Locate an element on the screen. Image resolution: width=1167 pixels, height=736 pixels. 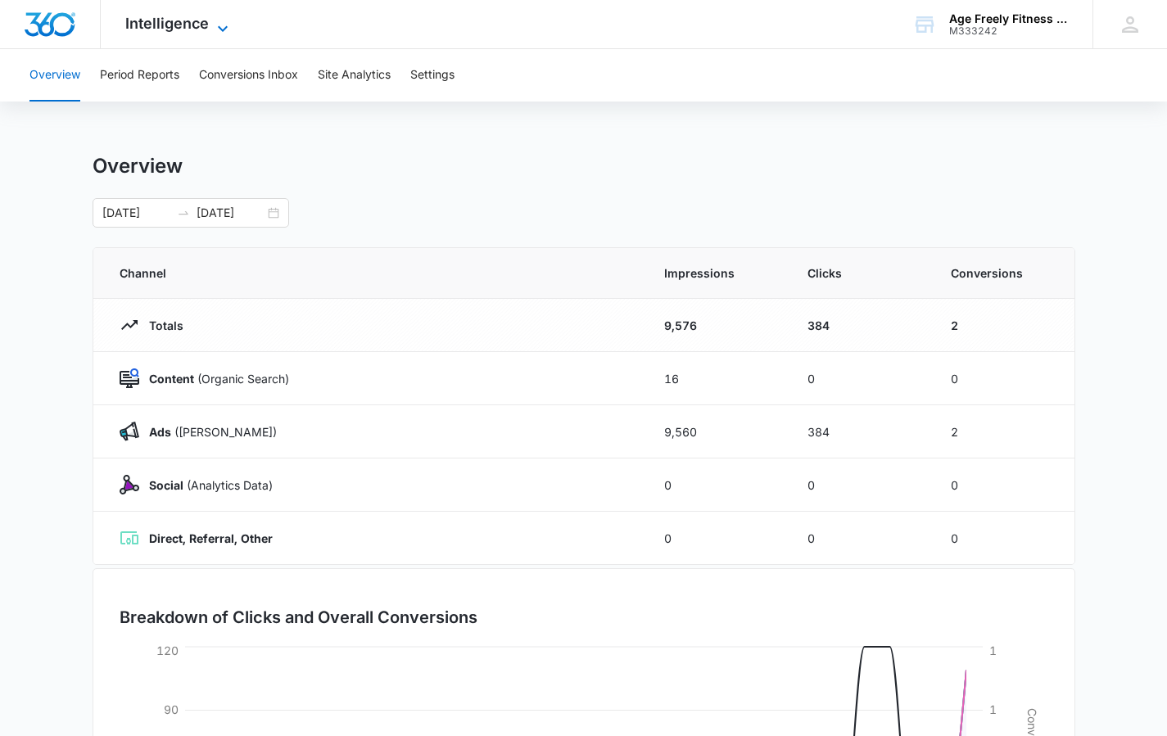
h1: Overview is located at coordinates (138, 166).